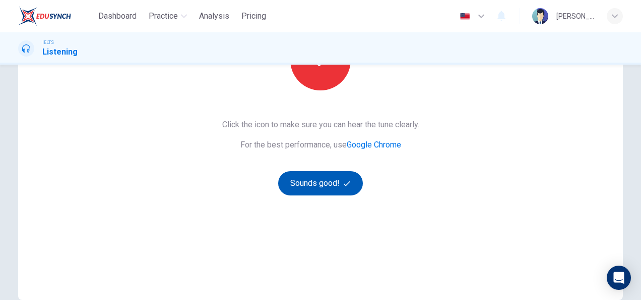 The width and height of the screenshot is (641, 300). I want to click on button: Practice, so click(168, 16).